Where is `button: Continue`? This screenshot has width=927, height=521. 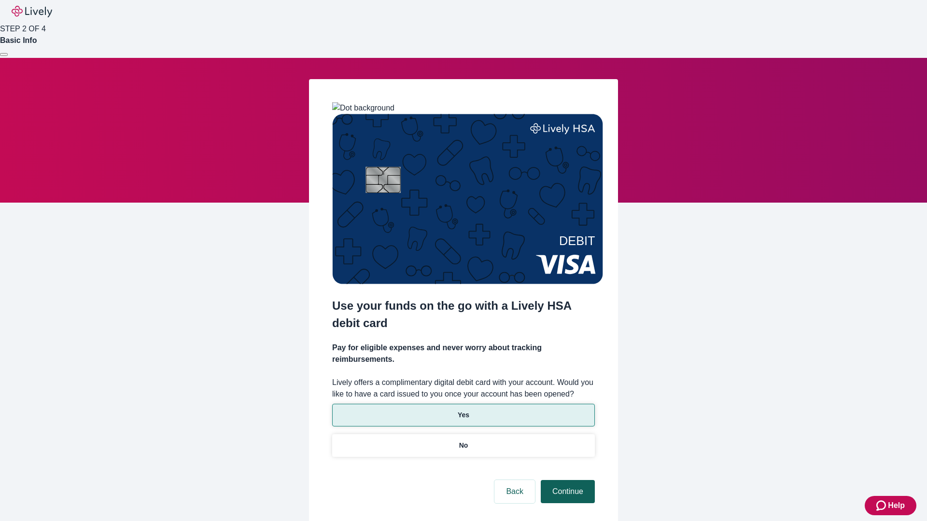 button: Continue is located at coordinates (568, 492).